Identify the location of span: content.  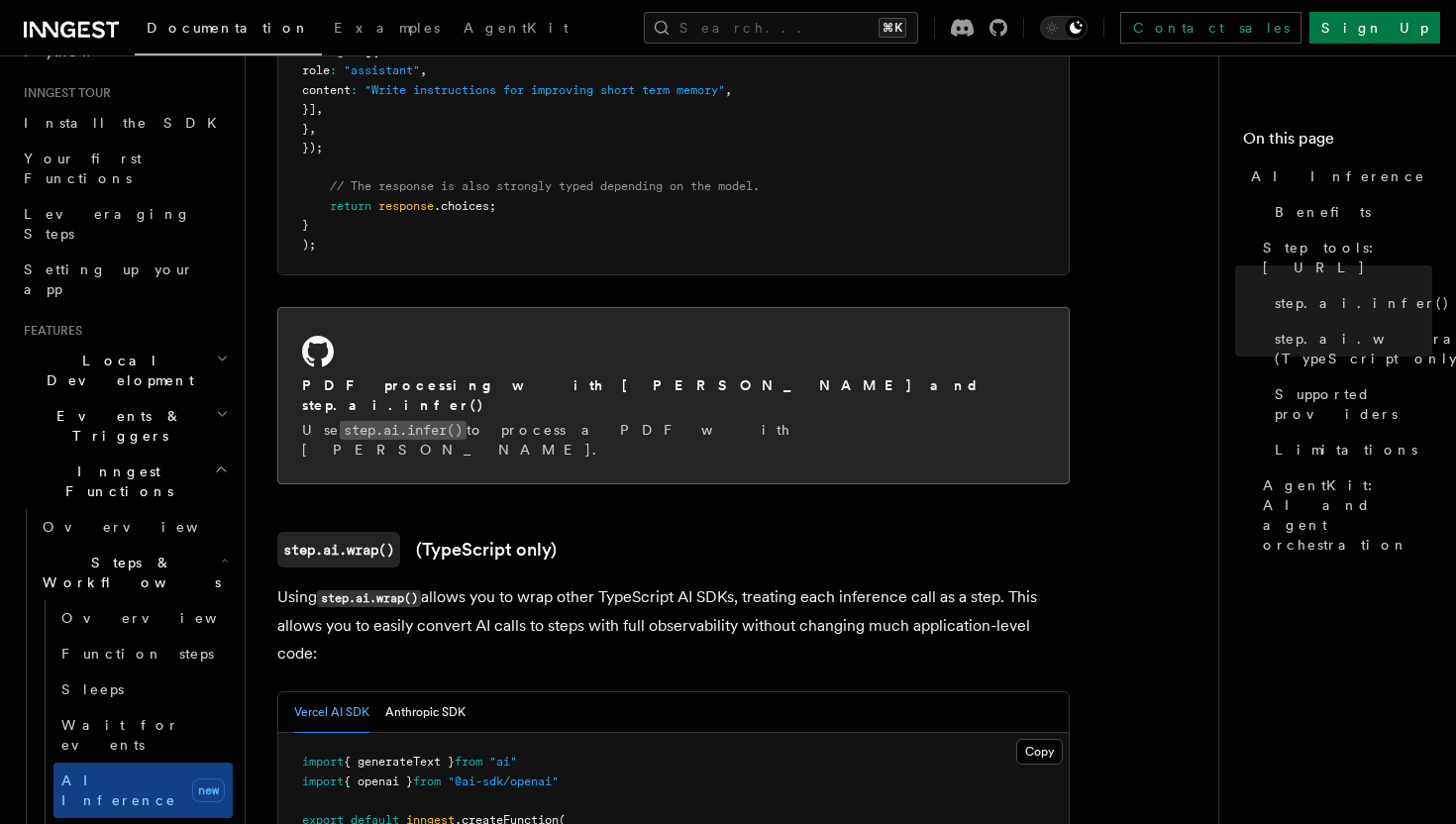
(326, 90).